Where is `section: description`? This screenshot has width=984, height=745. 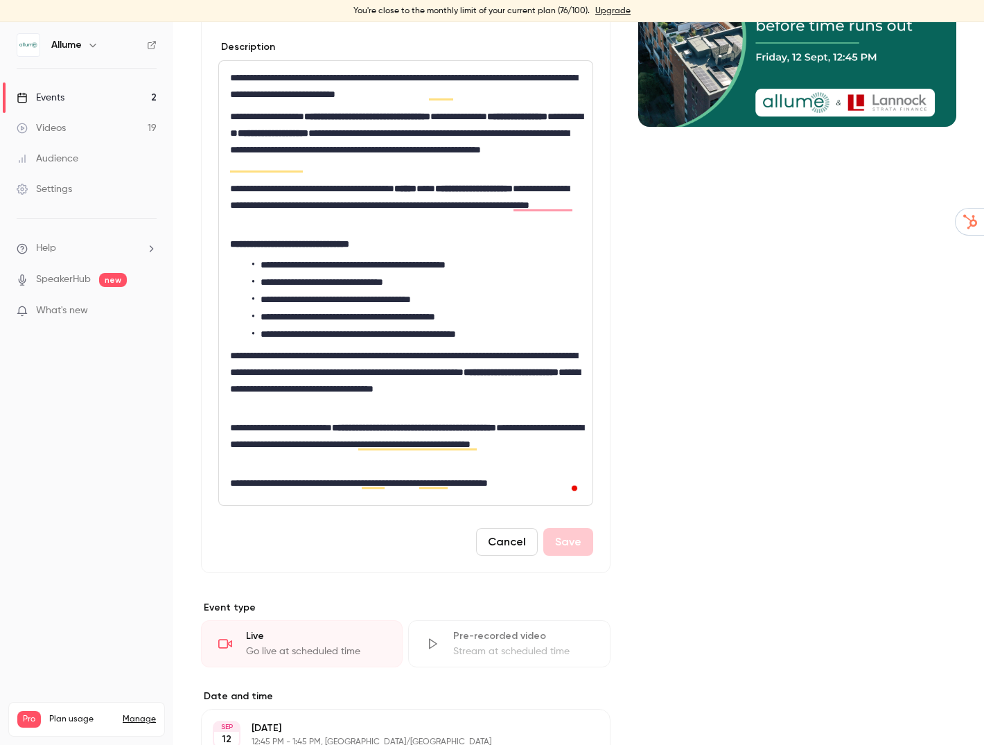 section: description is located at coordinates (406, 283).